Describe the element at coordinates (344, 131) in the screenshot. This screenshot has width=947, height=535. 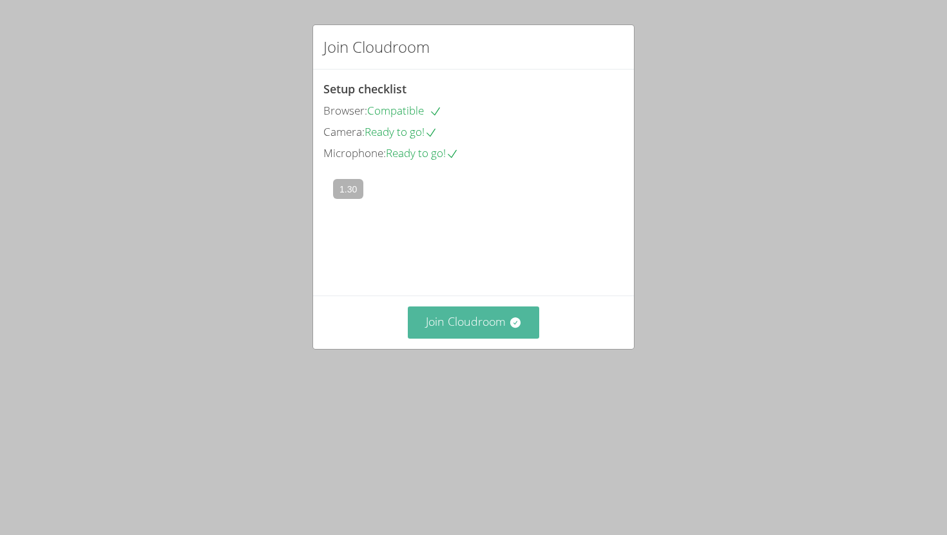
I see `span: Camera:` at that location.